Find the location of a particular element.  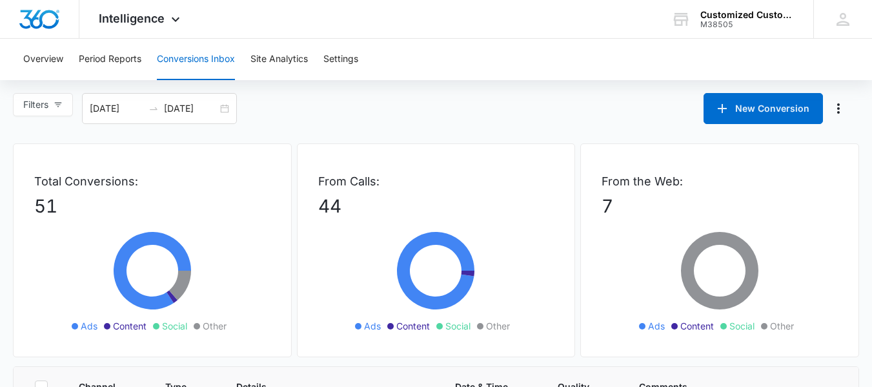

p: 44 is located at coordinates (436, 206).